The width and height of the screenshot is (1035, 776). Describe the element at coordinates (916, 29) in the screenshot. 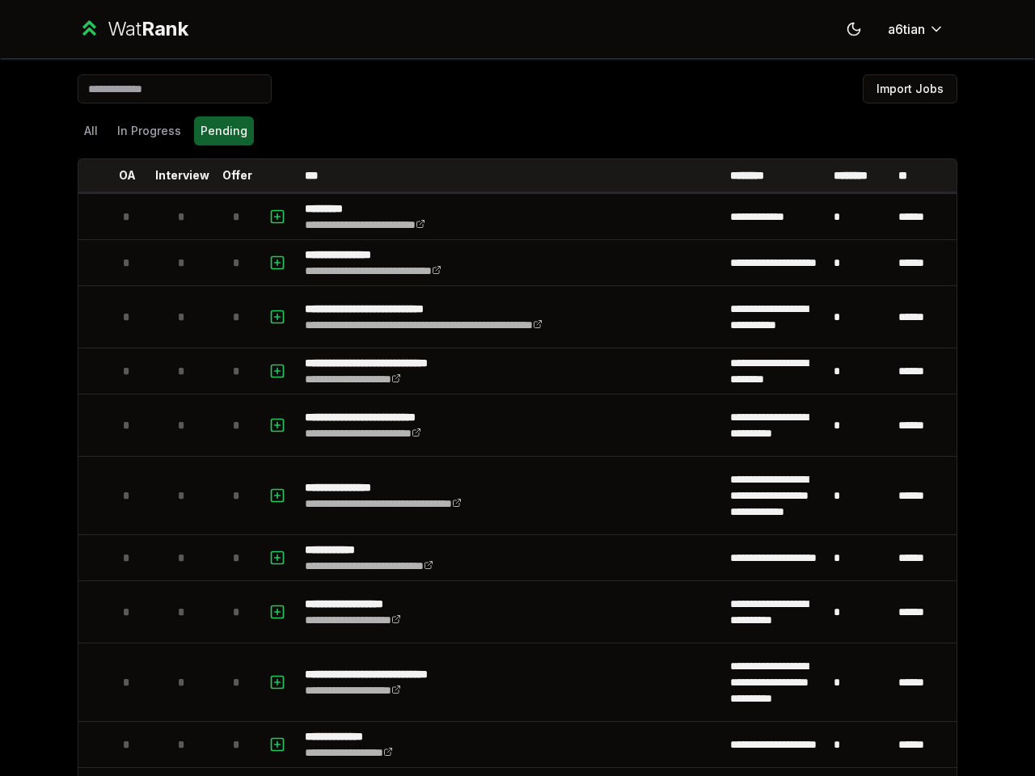

I see `button: a6tian` at that location.